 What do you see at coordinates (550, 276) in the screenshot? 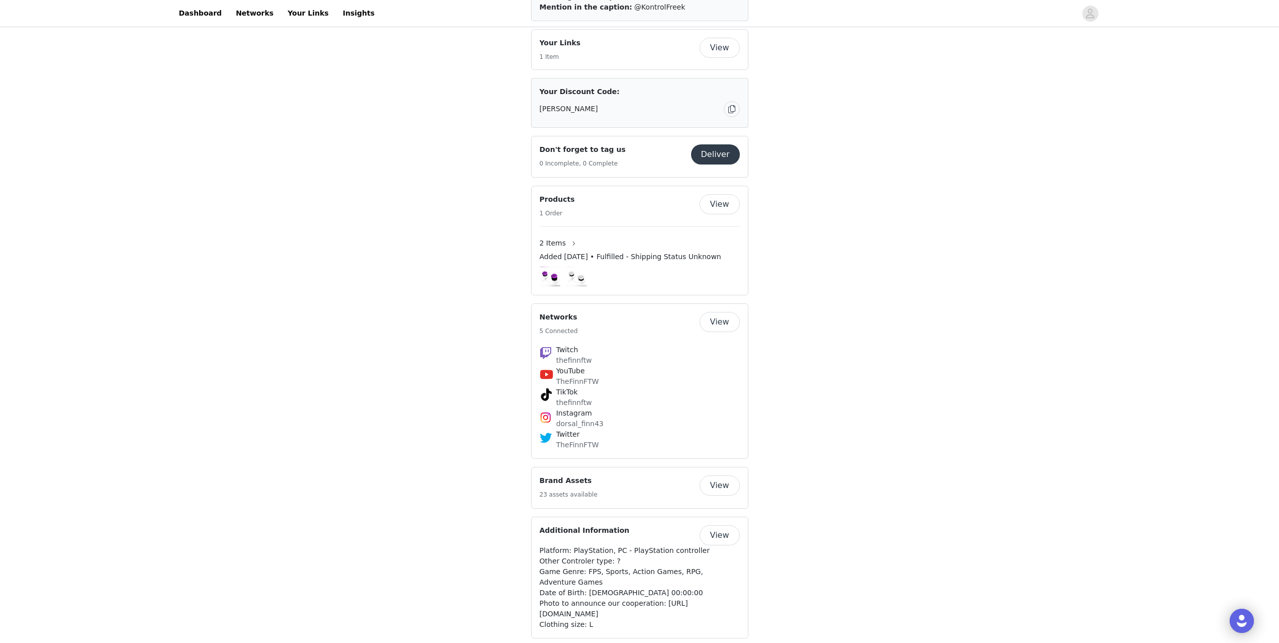
I see `img: Frenzy` at bounding box center [550, 276].